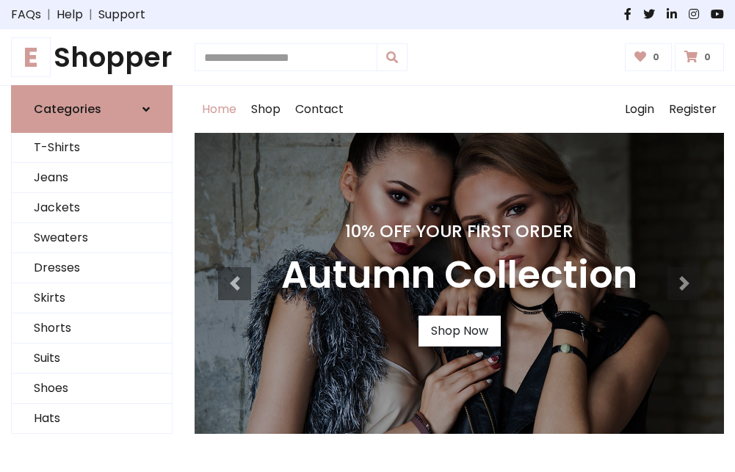 This screenshot has height=472, width=735. I want to click on a: Sweaters, so click(92, 238).